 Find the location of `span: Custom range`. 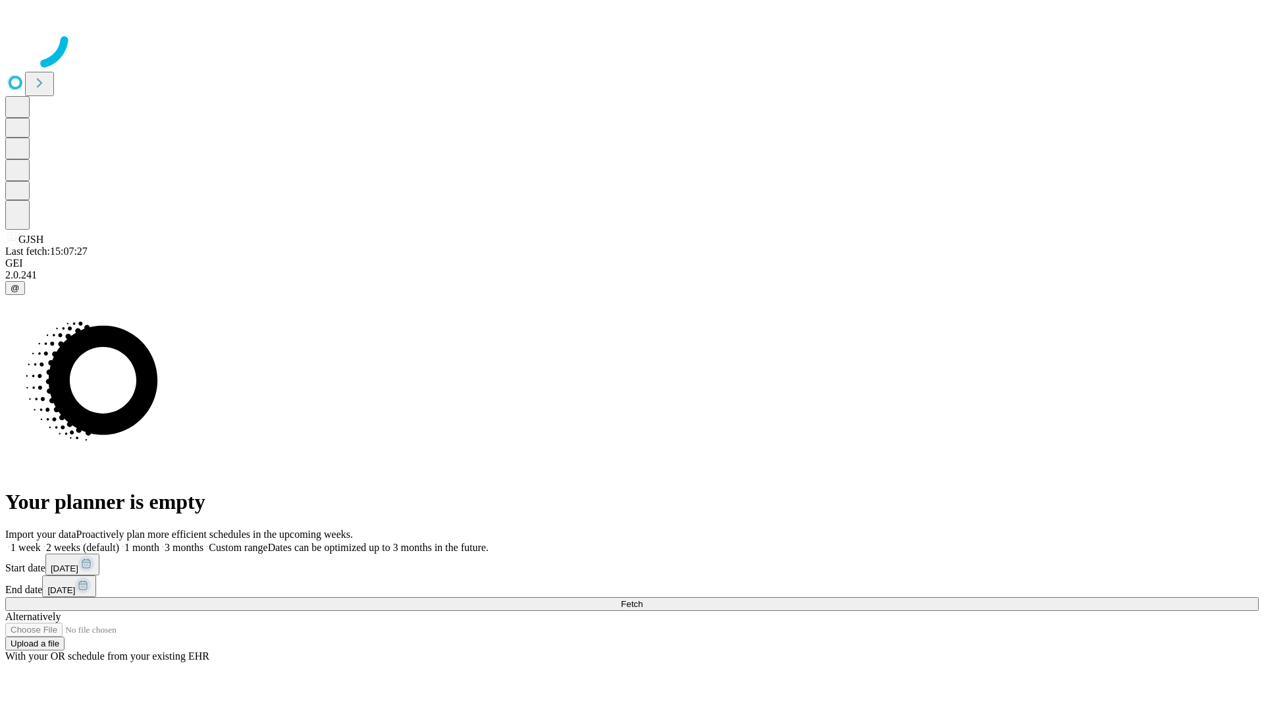

span: Custom range is located at coordinates (238, 547).